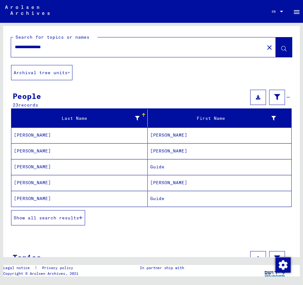  Describe the element at coordinates (48, 217) in the screenshot. I see `button: Show all search results` at that location.